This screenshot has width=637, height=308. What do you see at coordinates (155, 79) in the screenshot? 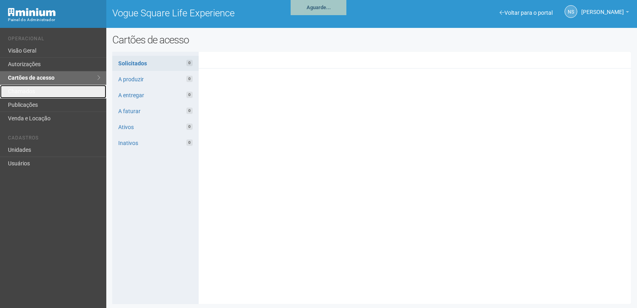
I see `a: A produzir0` at bounding box center [155, 79].